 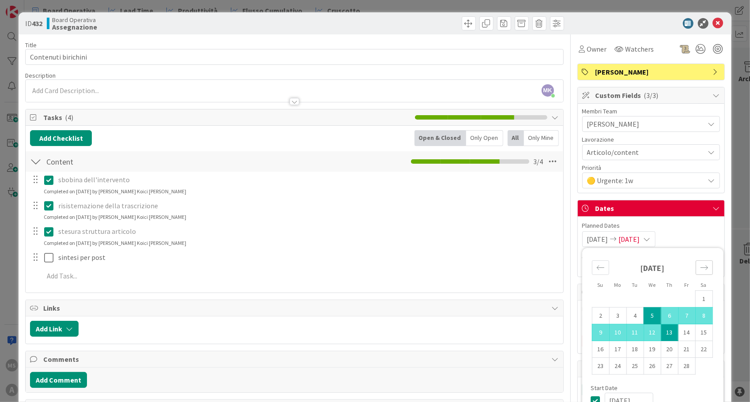 What do you see at coordinates (704, 333) in the screenshot?
I see `td: Choose Saturday, 15/Feb/2025 12:00 as your check-in date. It’s available.` at bounding box center [704, 333].